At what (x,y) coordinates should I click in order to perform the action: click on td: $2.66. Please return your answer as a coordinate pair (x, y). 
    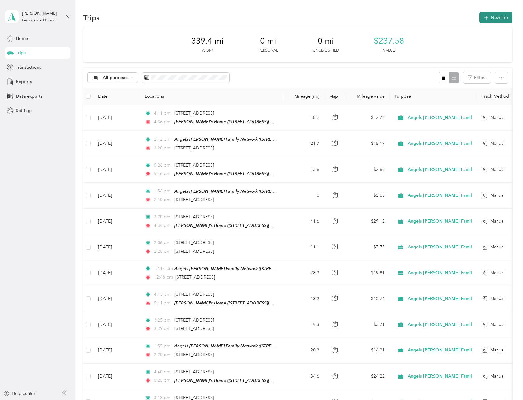
    Looking at the image, I should click on (368, 170).